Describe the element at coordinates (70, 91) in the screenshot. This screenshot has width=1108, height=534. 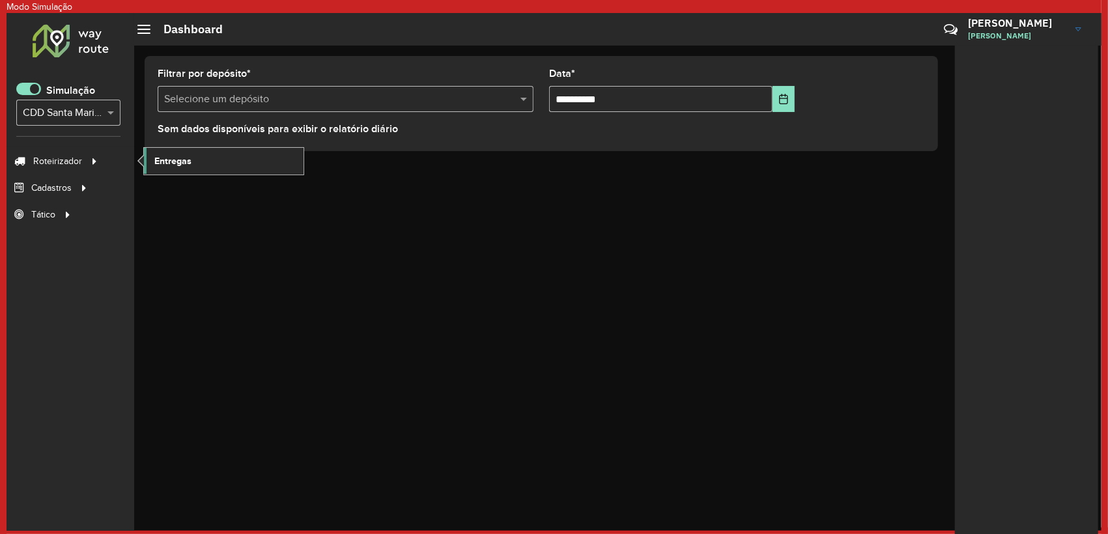
I see `label: Simulação` at that location.